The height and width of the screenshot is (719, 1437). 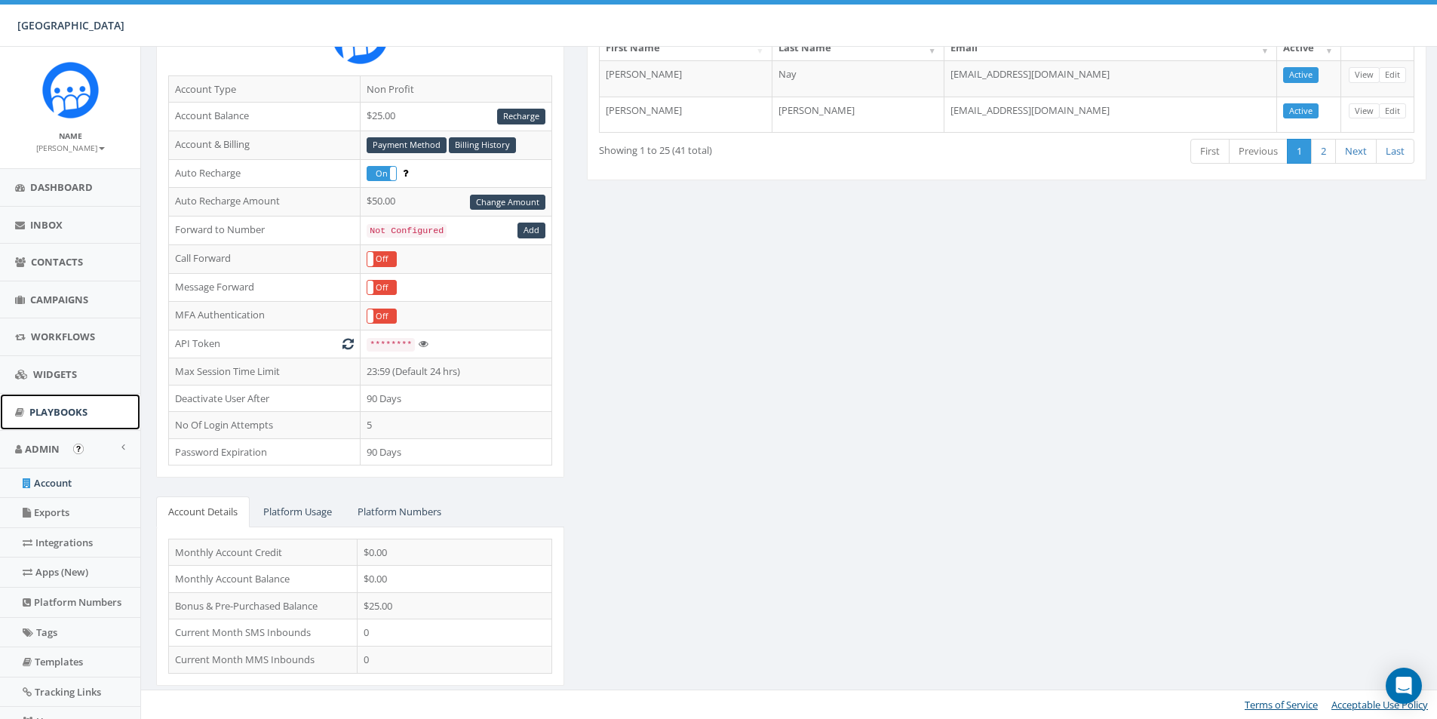 What do you see at coordinates (263, 552) in the screenshot?
I see `td: Monthly Account Credit` at bounding box center [263, 552].